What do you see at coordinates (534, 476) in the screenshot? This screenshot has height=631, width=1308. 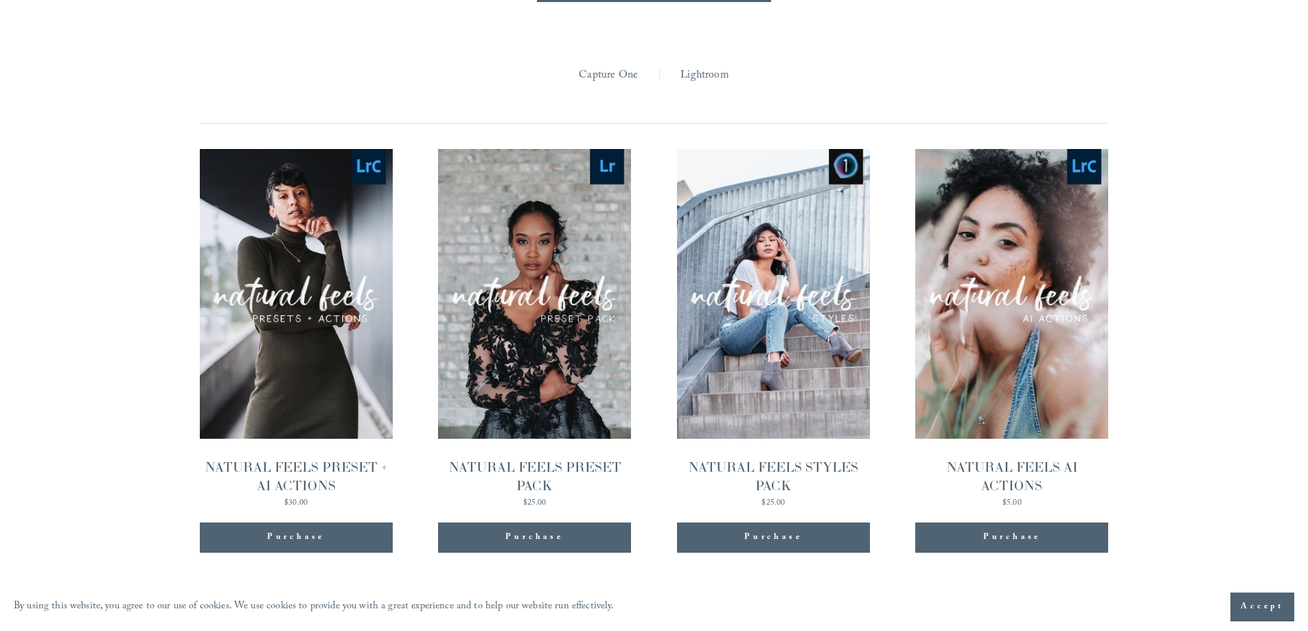 I see `div: NATURAL FEELS PRESET PACK` at bounding box center [534, 476].